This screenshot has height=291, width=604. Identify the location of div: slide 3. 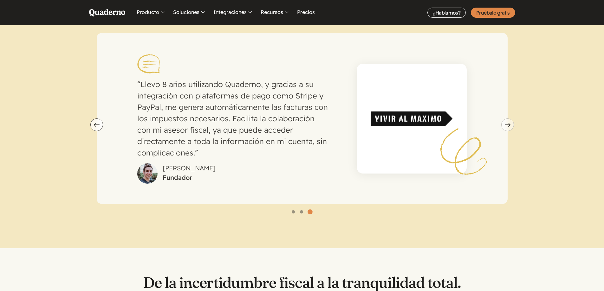
(302, 119).